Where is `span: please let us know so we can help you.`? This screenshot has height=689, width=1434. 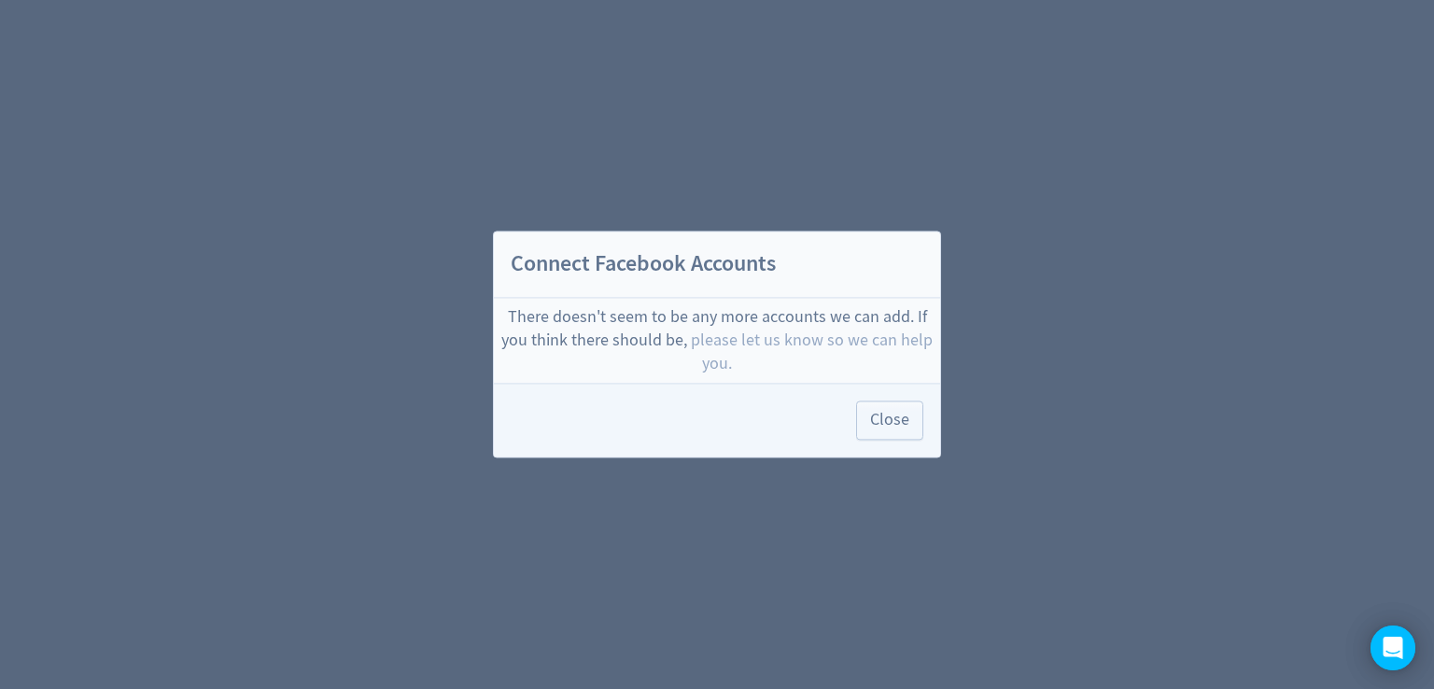 span: please let us know so we can help you. is located at coordinates (811, 352).